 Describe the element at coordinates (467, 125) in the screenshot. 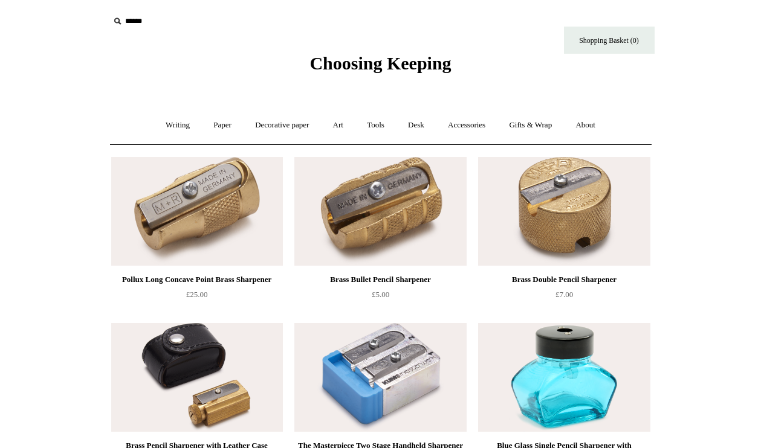

I see `a: Accessories` at that location.